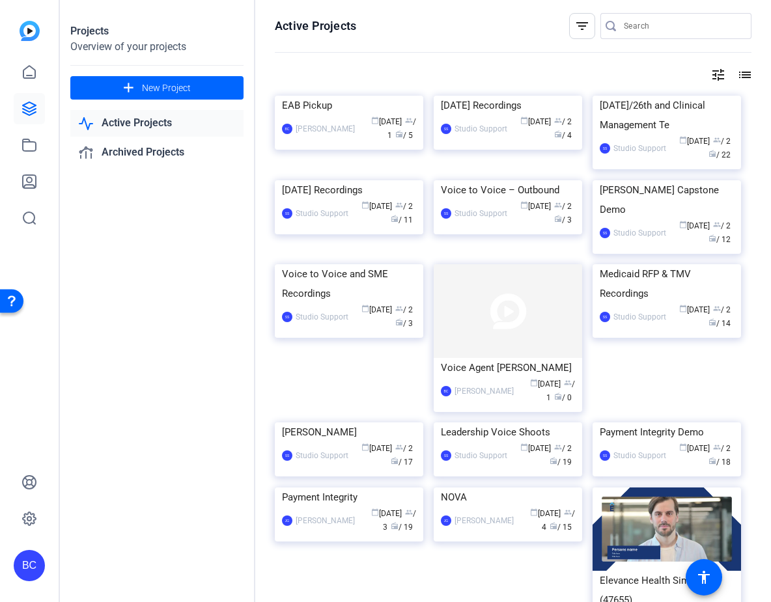 This screenshot has width=771, height=602. Describe the element at coordinates (404, 135) in the screenshot. I see `span: / 5` at that location.